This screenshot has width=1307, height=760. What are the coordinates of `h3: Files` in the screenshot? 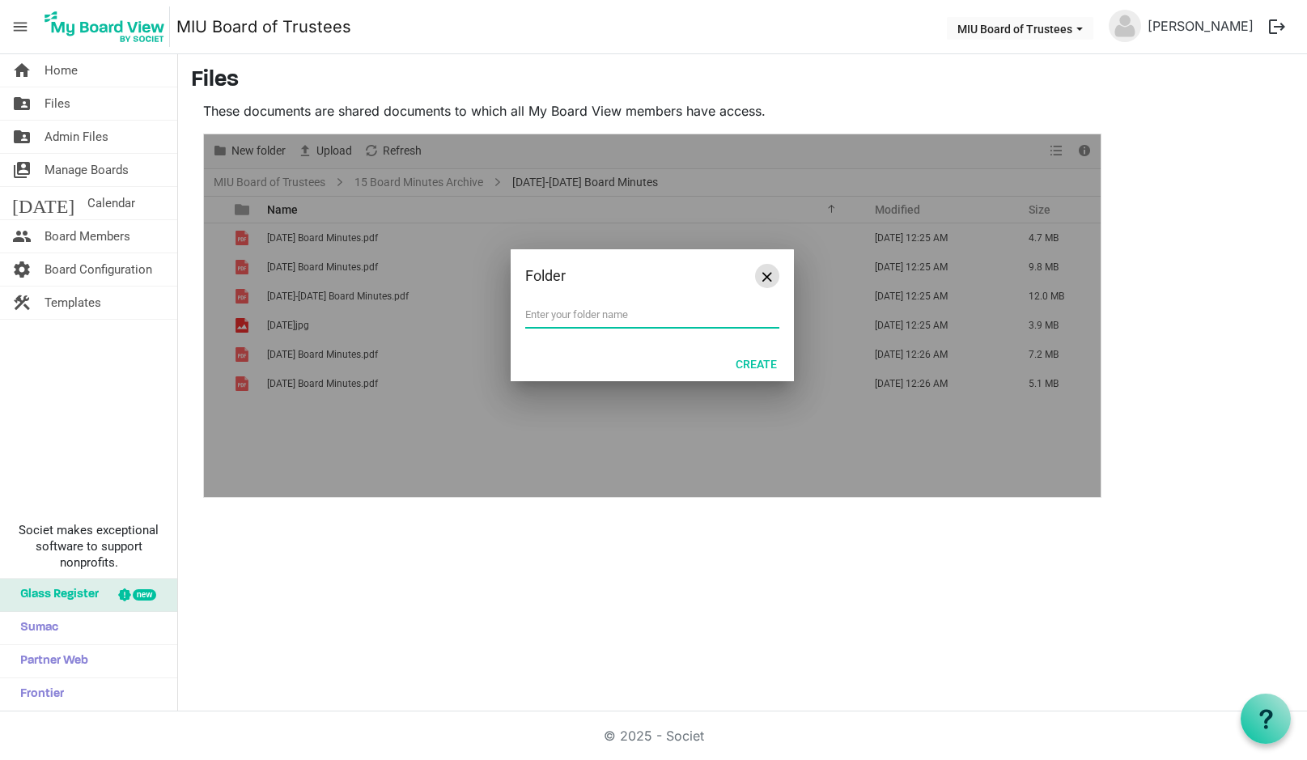 It's located at (742, 81).